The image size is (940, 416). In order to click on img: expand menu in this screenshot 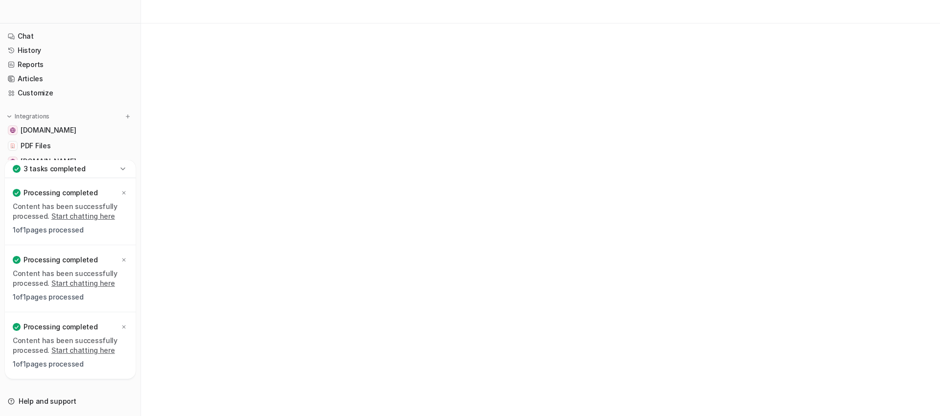, I will do `click(9, 117)`.